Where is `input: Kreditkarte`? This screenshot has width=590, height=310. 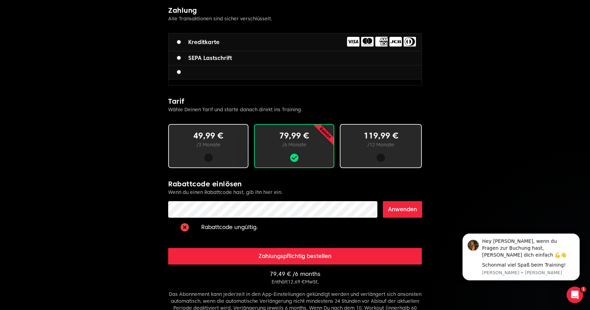 input: Kreditkarte is located at coordinates (179, 42).